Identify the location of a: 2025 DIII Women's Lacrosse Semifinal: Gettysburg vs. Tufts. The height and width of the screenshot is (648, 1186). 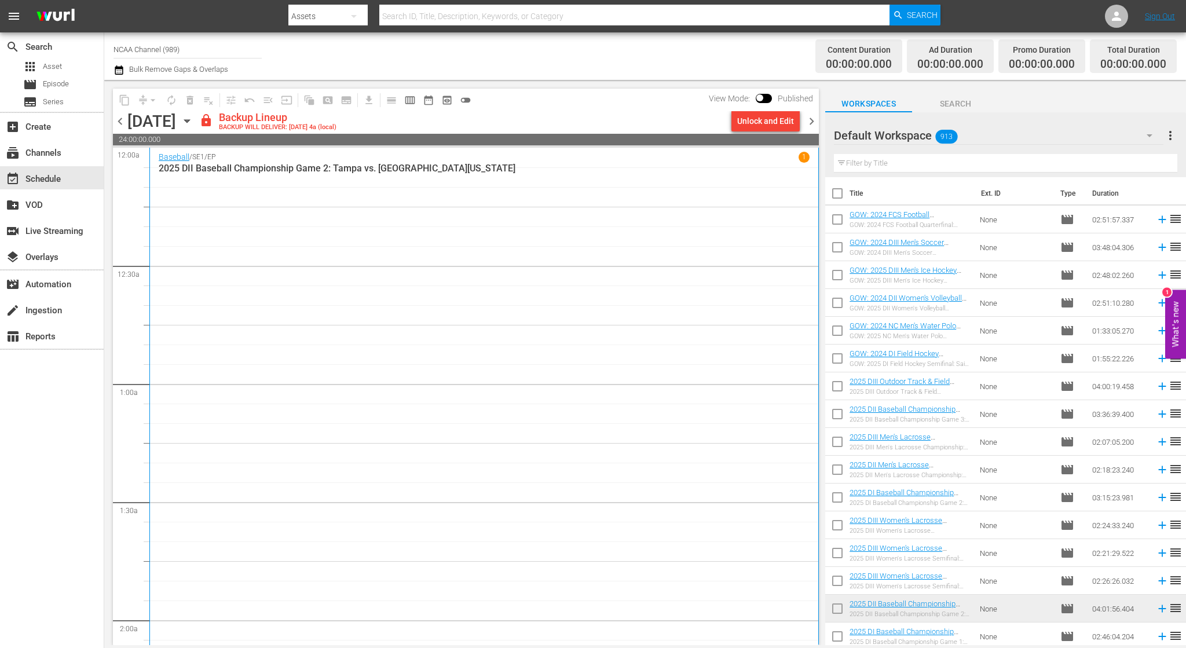
(899, 552).